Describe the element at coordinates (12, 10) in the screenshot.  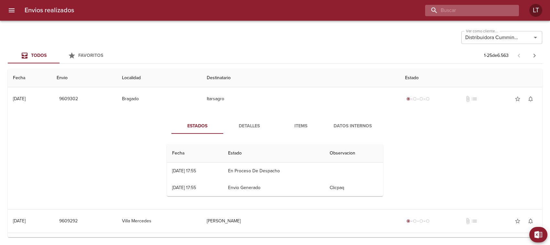
I see `button: menu` at that location.